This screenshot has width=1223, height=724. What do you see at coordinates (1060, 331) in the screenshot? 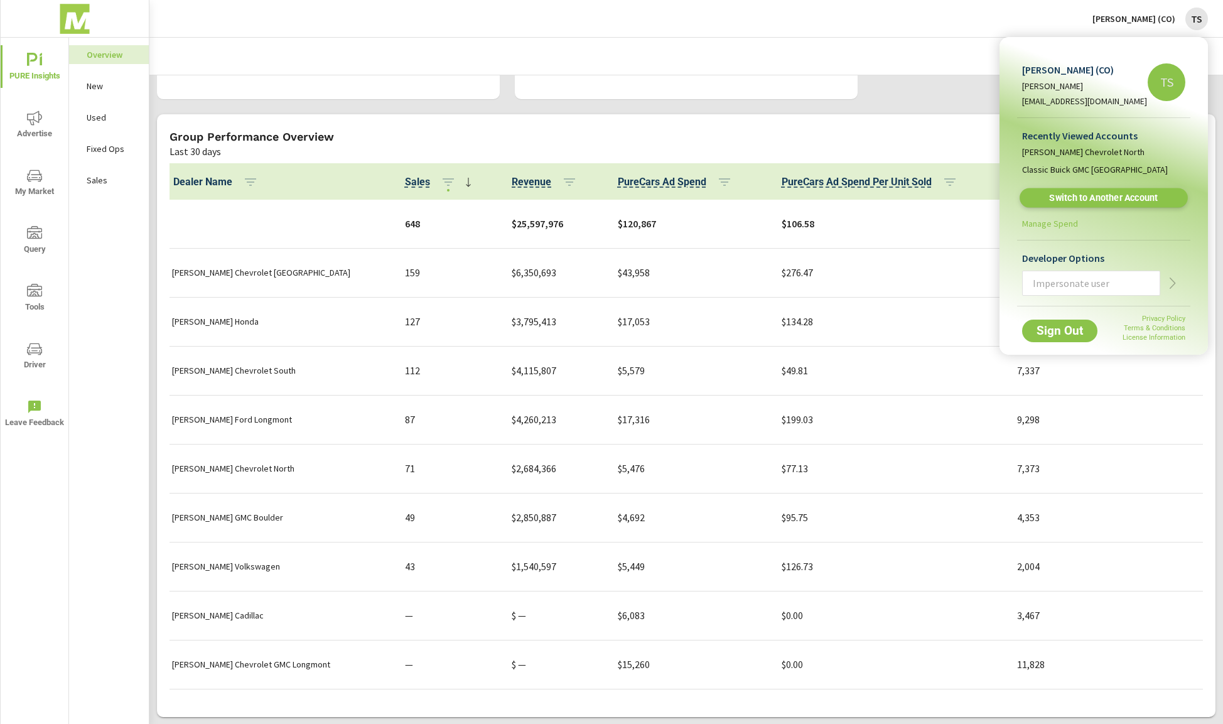
I see `button: Sign Out` at bounding box center [1060, 331].